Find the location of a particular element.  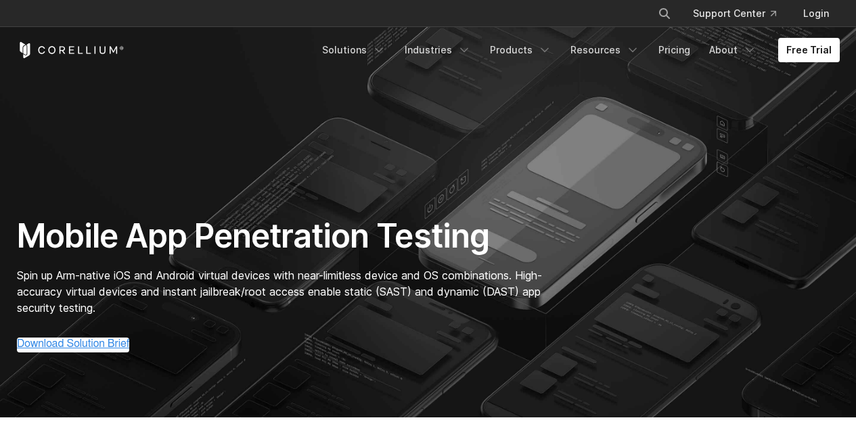

a: Products is located at coordinates (521, 50).